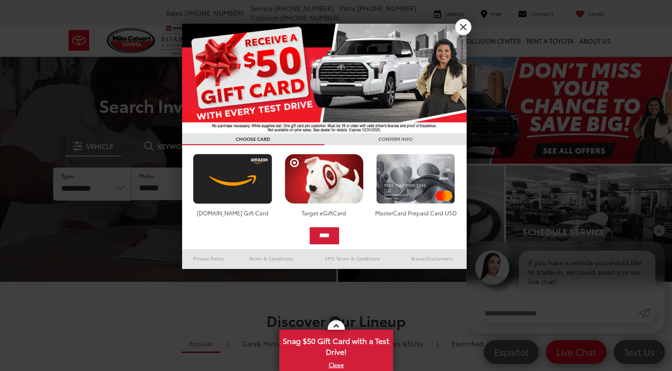 Image resolution: width=672 pixels, height=371 pixels. I want to click on div: Target eGiftCard, so click(324, 212).